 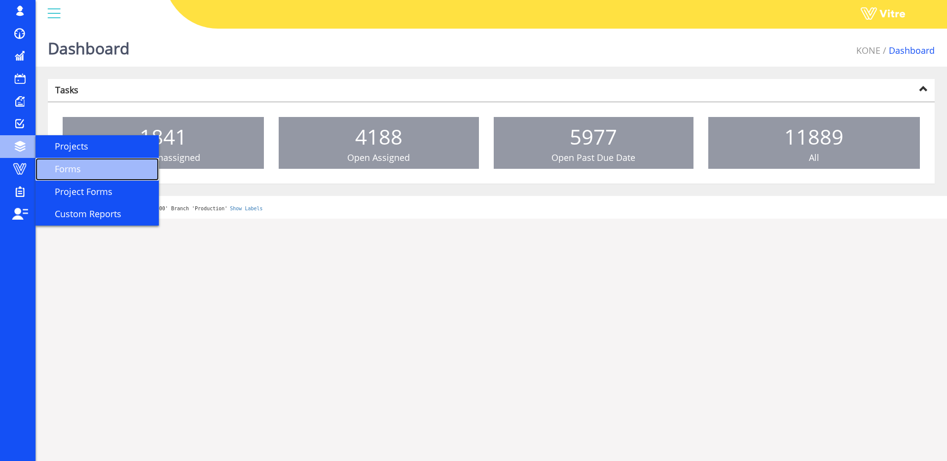 I want to click on a: Forms, so click(x=97, y=169).